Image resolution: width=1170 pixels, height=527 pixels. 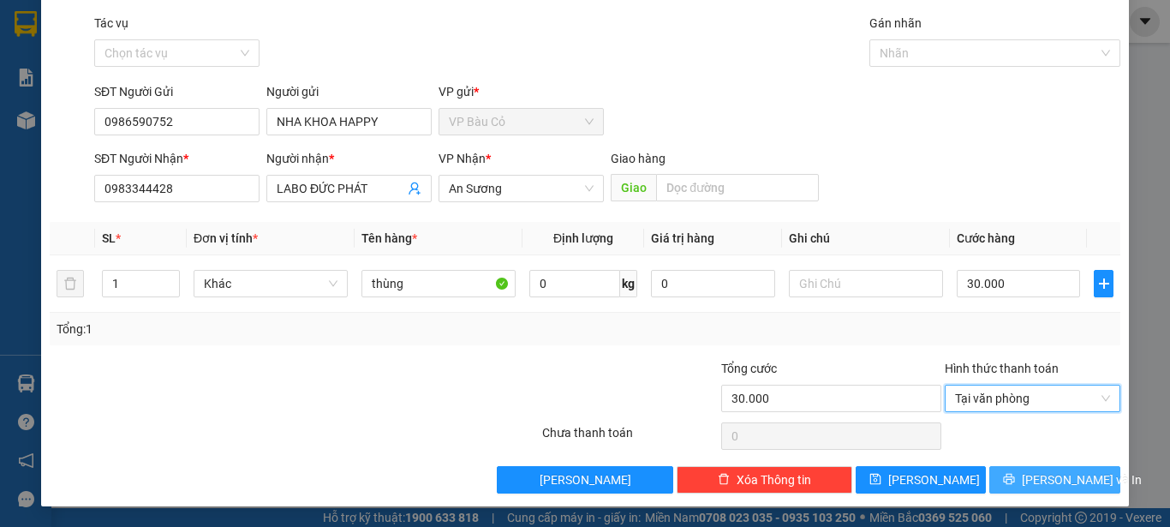 I want to click on input: Ghi Chú, so click(x=866, y=284).